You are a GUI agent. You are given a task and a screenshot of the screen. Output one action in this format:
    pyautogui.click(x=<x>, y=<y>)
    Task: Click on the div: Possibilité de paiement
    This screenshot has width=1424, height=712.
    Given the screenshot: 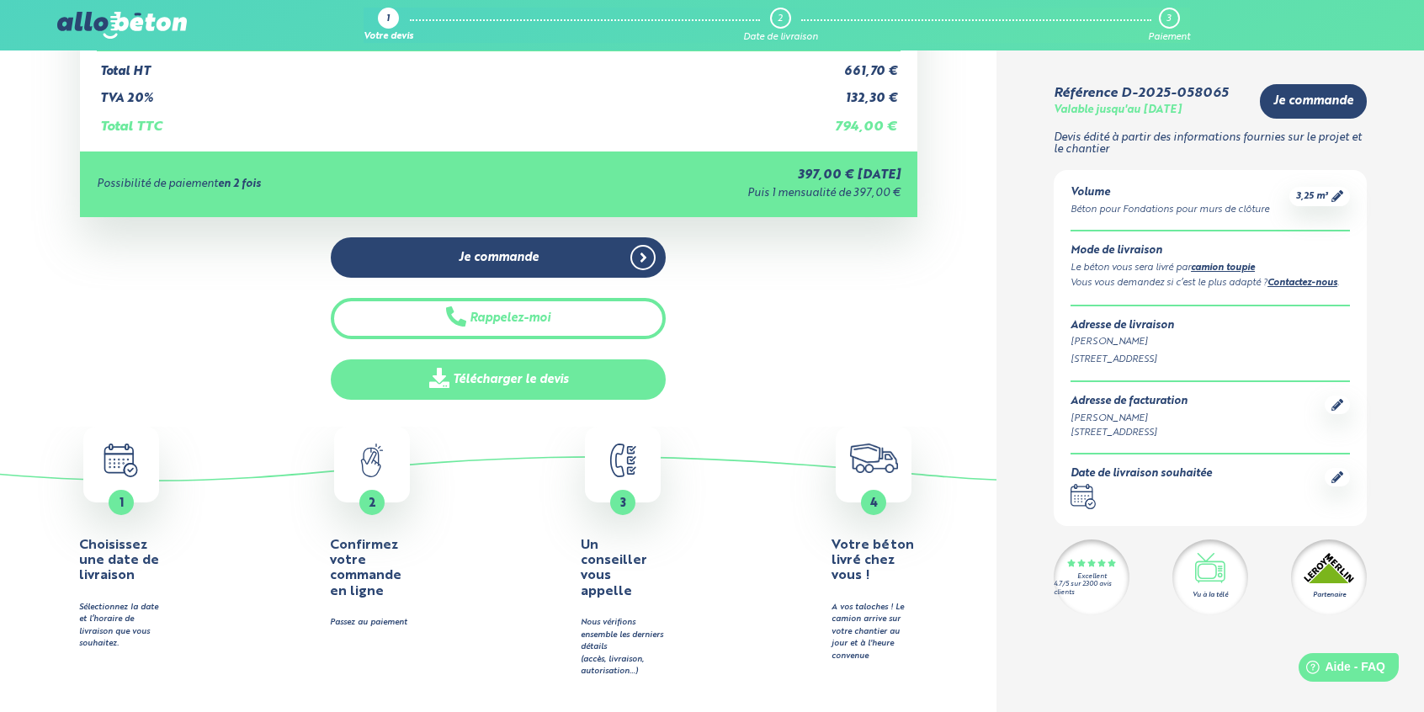 What is the action you would take?
    pyautogui.click(x=305, y=184)
    